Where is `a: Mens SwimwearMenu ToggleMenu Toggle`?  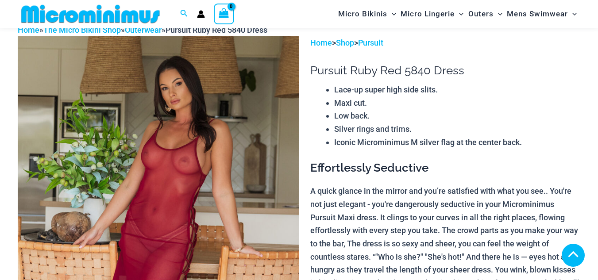 a: Mens SwimwearMenu ToggleMenu Toggle is located at coordinates (542, 14).